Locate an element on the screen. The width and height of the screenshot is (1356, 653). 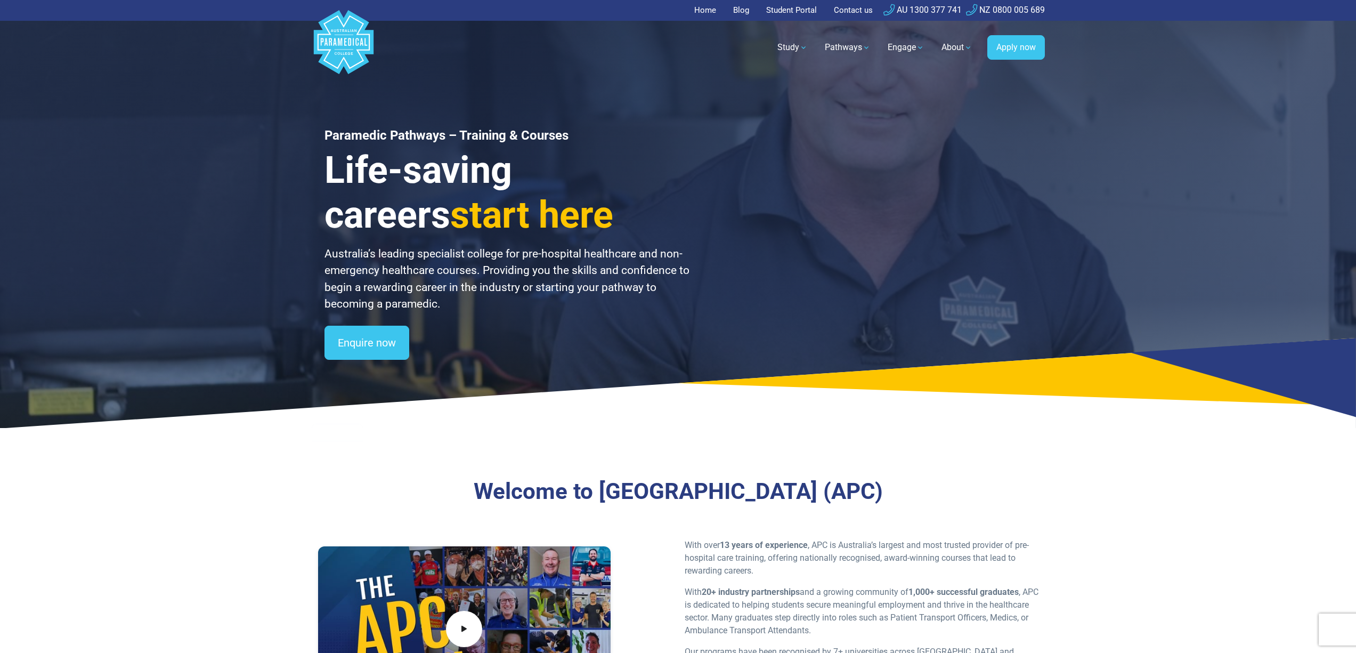
strong: 20+ industry partnerships is located at coordinates (751, 592).